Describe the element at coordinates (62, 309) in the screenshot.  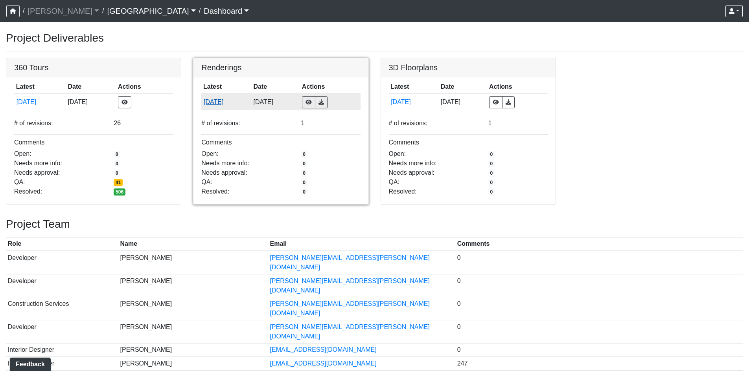
I see `td: Construction Services` at that location.